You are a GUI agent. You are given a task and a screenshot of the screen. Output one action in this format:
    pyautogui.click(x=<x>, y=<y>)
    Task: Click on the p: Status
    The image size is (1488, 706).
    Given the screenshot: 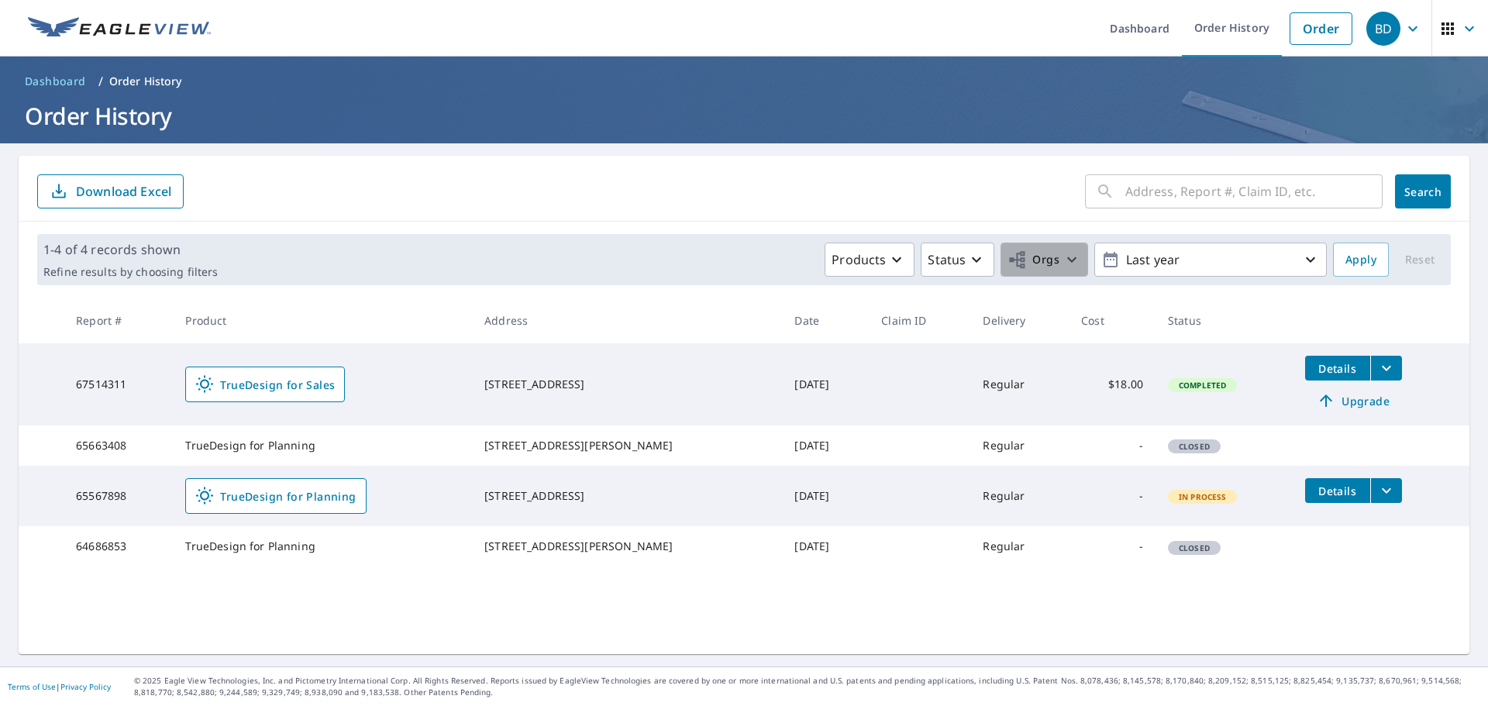 What is the action you would take?
    pyautogui.click(x=947, y=260)
    